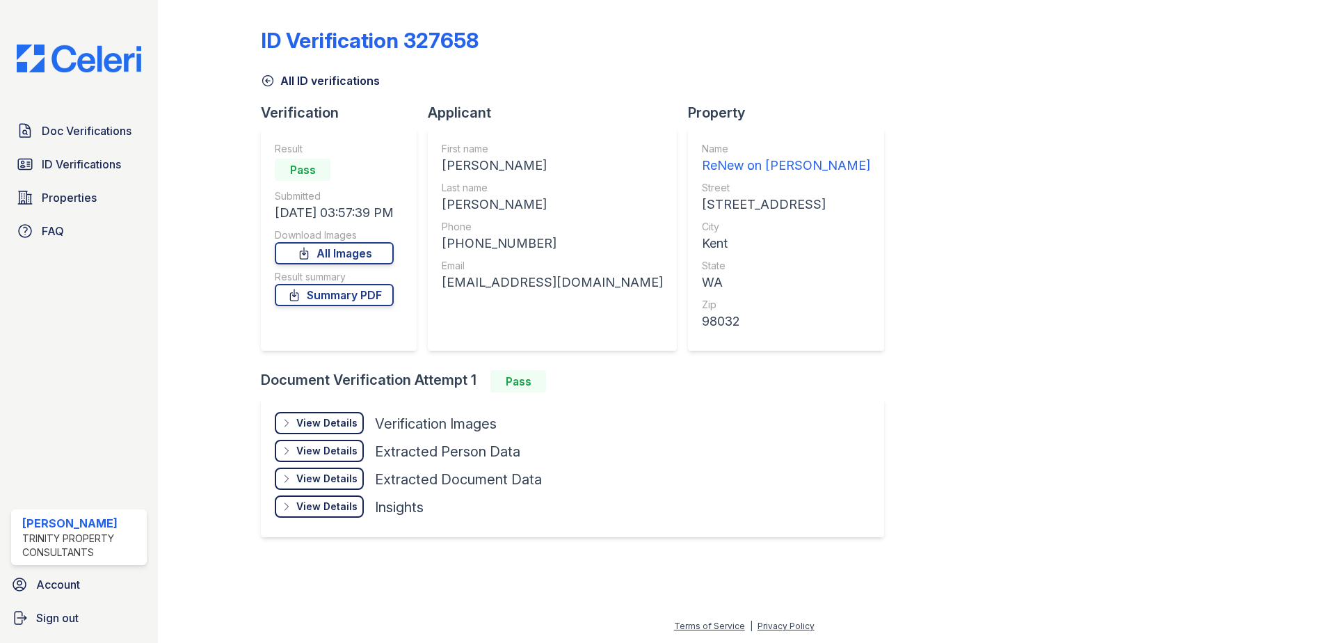 The height and width of the screenshot is (643, 1330). What do you see at coordinates (79, 198) in the screenshot?
I see `a: Properties` at bounding box center [79, 198].